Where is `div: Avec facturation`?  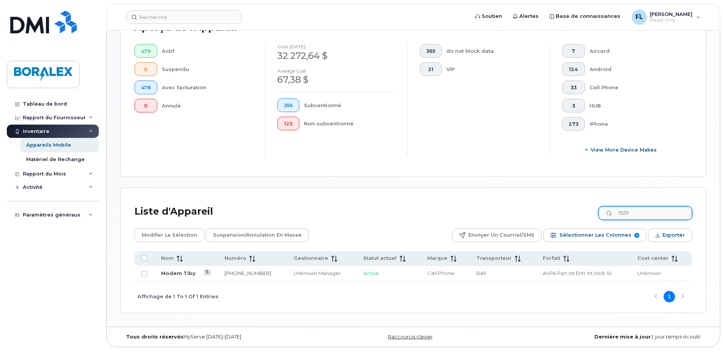
div: Avec facturation is located at coordinates (207, 87).